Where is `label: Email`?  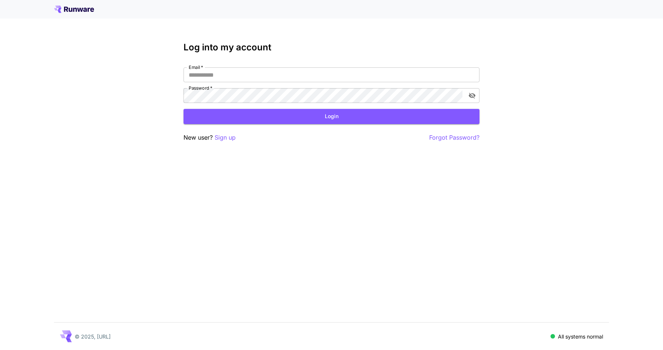 label: Email is located at coordinates (196, 67).